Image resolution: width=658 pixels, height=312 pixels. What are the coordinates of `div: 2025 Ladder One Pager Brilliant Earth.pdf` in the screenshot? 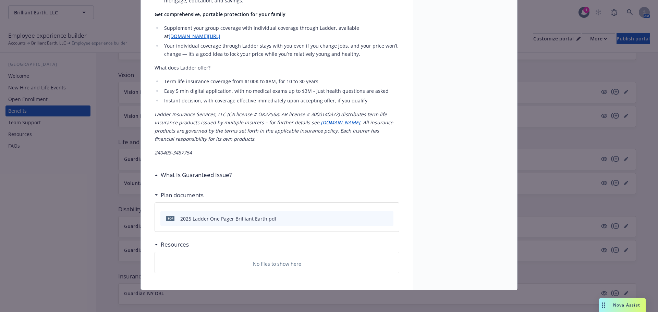 It's located at (228, 219).